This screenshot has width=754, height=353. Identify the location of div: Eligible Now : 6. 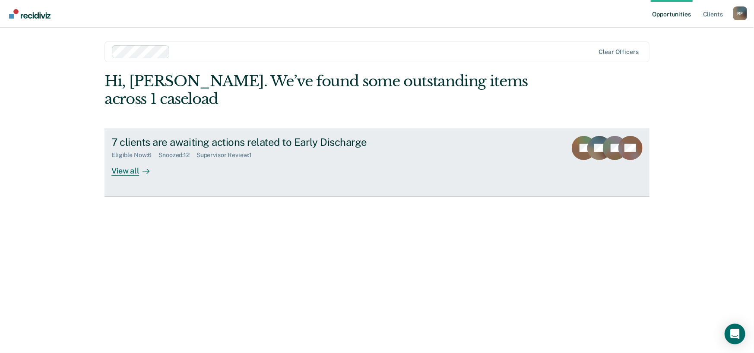
(135, 155).